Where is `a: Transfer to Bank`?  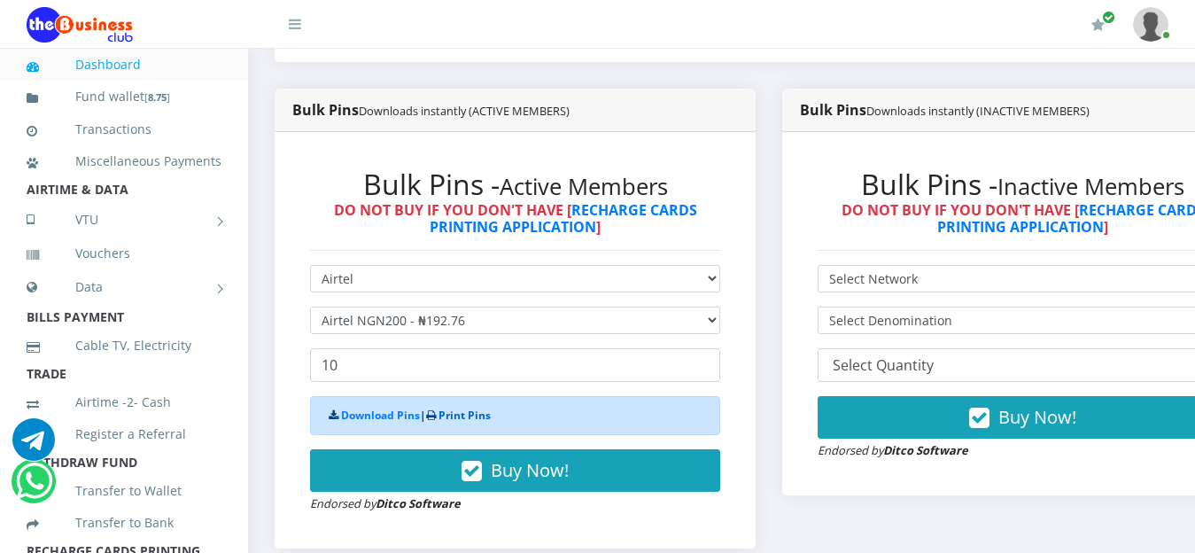
a: Transfer to Bank is located at coordinates (124, 523).